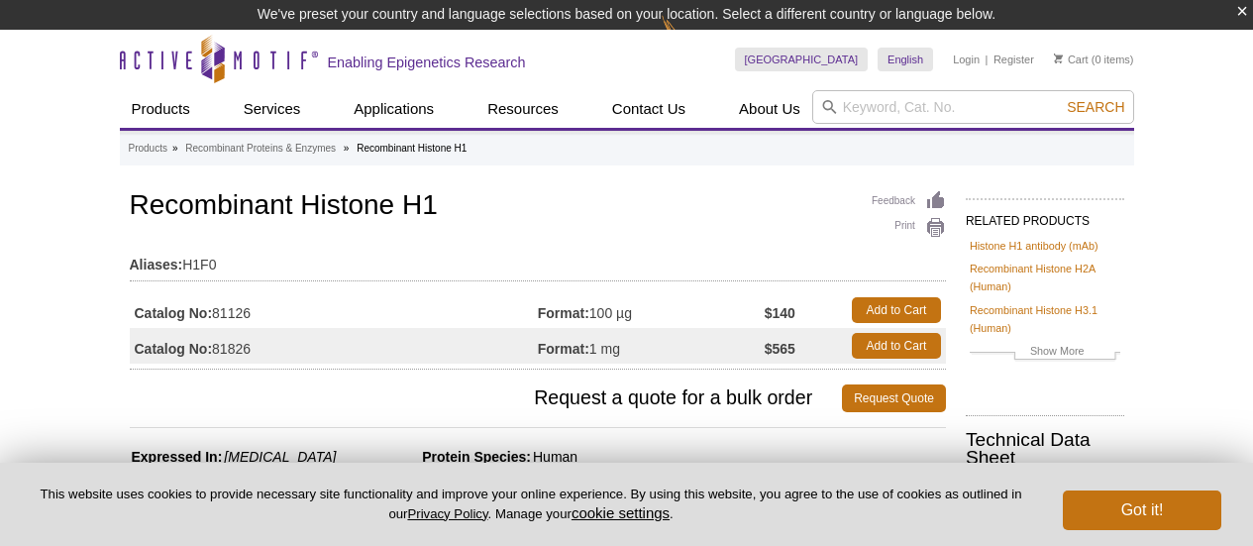 The height and width of the screenshot is (546, 1253). I want to click on td: 81826, so click(334, 346).